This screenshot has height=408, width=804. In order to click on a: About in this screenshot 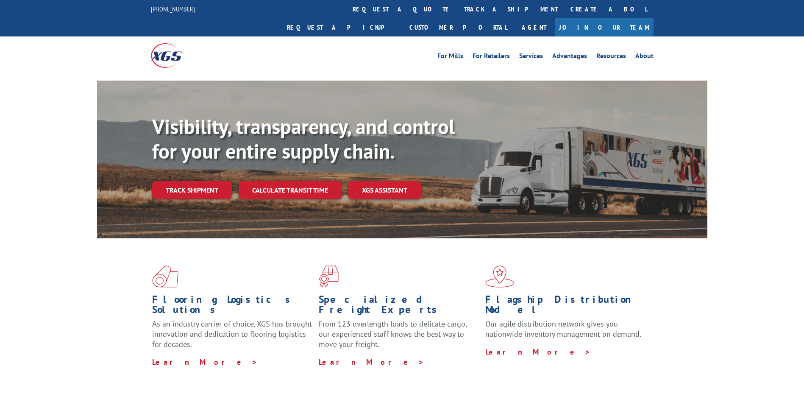, I will do `click(644, 57)`.